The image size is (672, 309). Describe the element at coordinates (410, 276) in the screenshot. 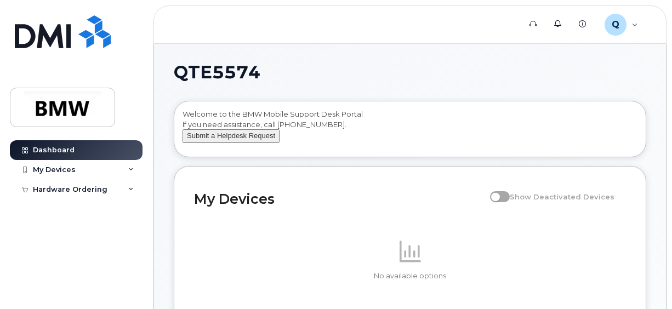

I see `p: No available options` at that location.